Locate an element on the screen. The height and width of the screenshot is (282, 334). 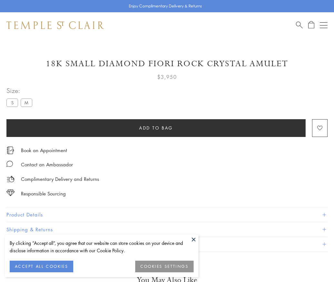
span: Add to bag is located at coordinates (156, 128).